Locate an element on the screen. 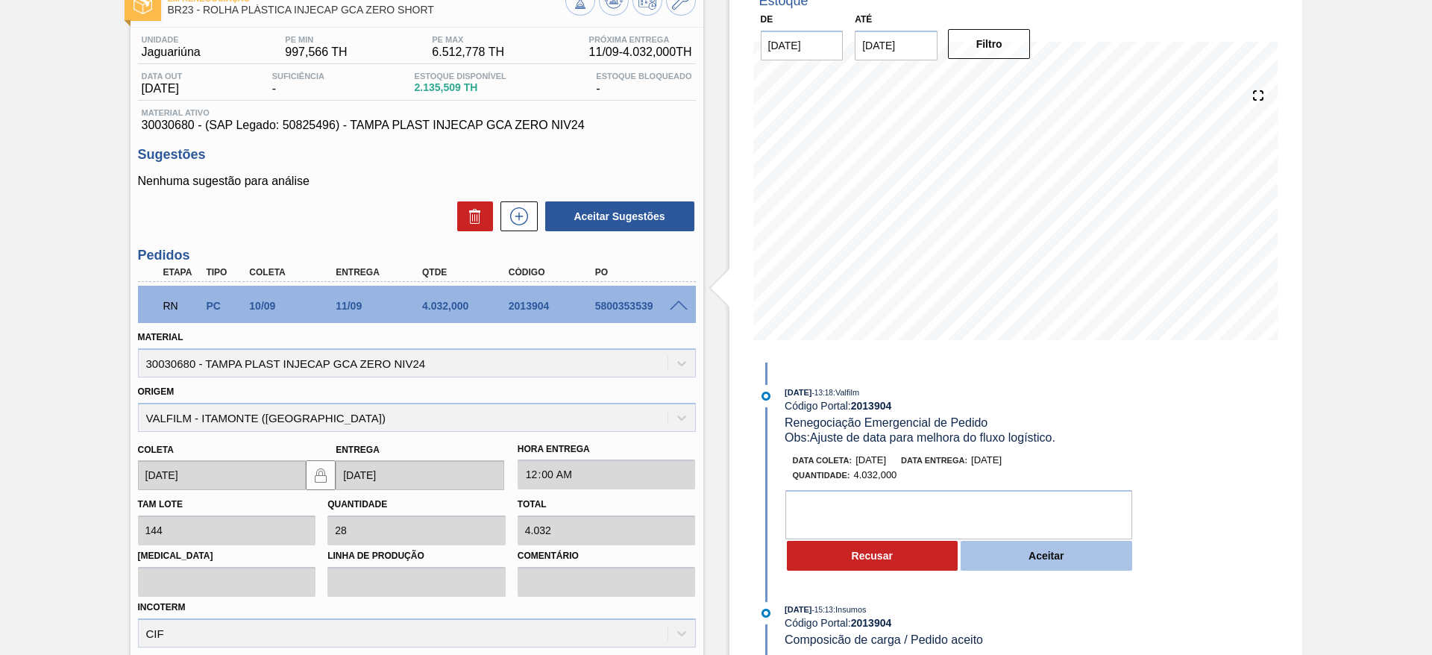 This screenshot has width=1432, height=655. div: Entrega is located at coordinates (380, 272).